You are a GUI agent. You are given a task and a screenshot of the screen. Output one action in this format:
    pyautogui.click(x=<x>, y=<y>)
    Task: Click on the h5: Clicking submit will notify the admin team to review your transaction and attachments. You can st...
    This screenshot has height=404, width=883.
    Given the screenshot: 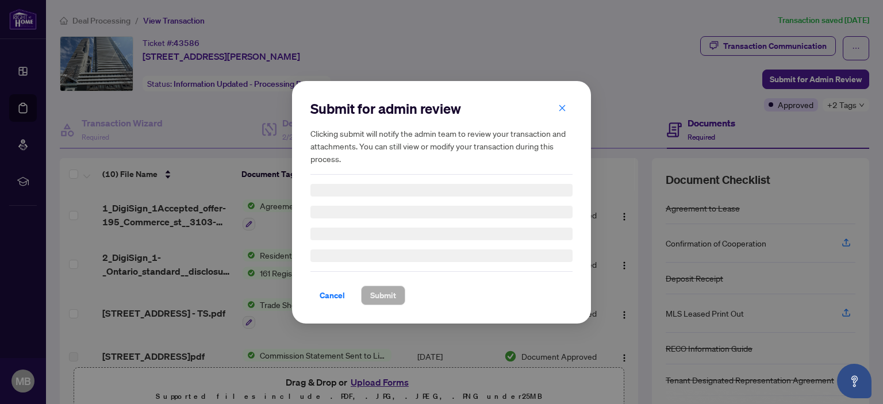 What is the action you would take?
    pyautogui.click(x=441, y=146)
    